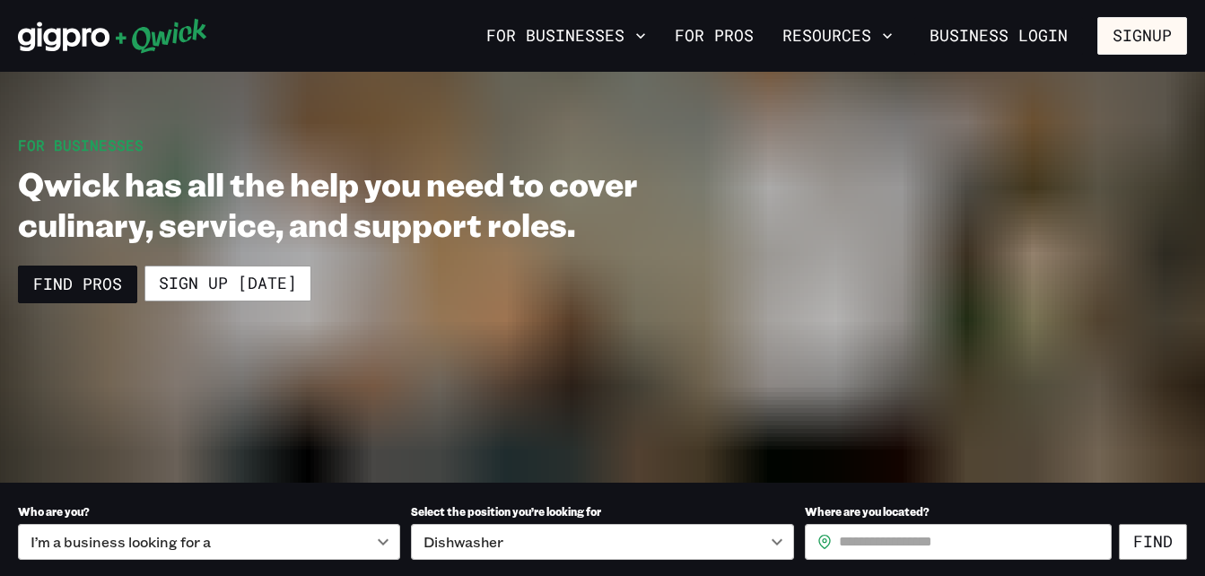  What do you see at coordinates (1142, 36) in the screenshot?
I see `button: Signup` at bounding box center [1142, 36].